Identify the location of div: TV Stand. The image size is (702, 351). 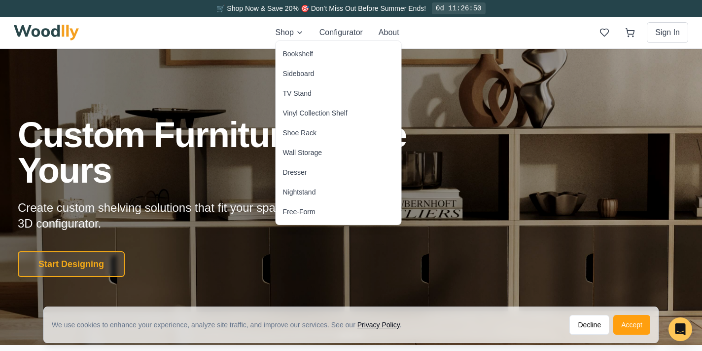
(297, 93).